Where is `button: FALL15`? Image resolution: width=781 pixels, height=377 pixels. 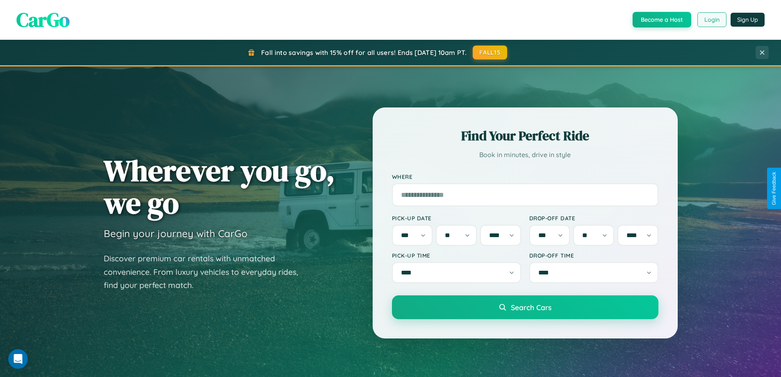
button: FALL15 is located at coordinates (490, 52).